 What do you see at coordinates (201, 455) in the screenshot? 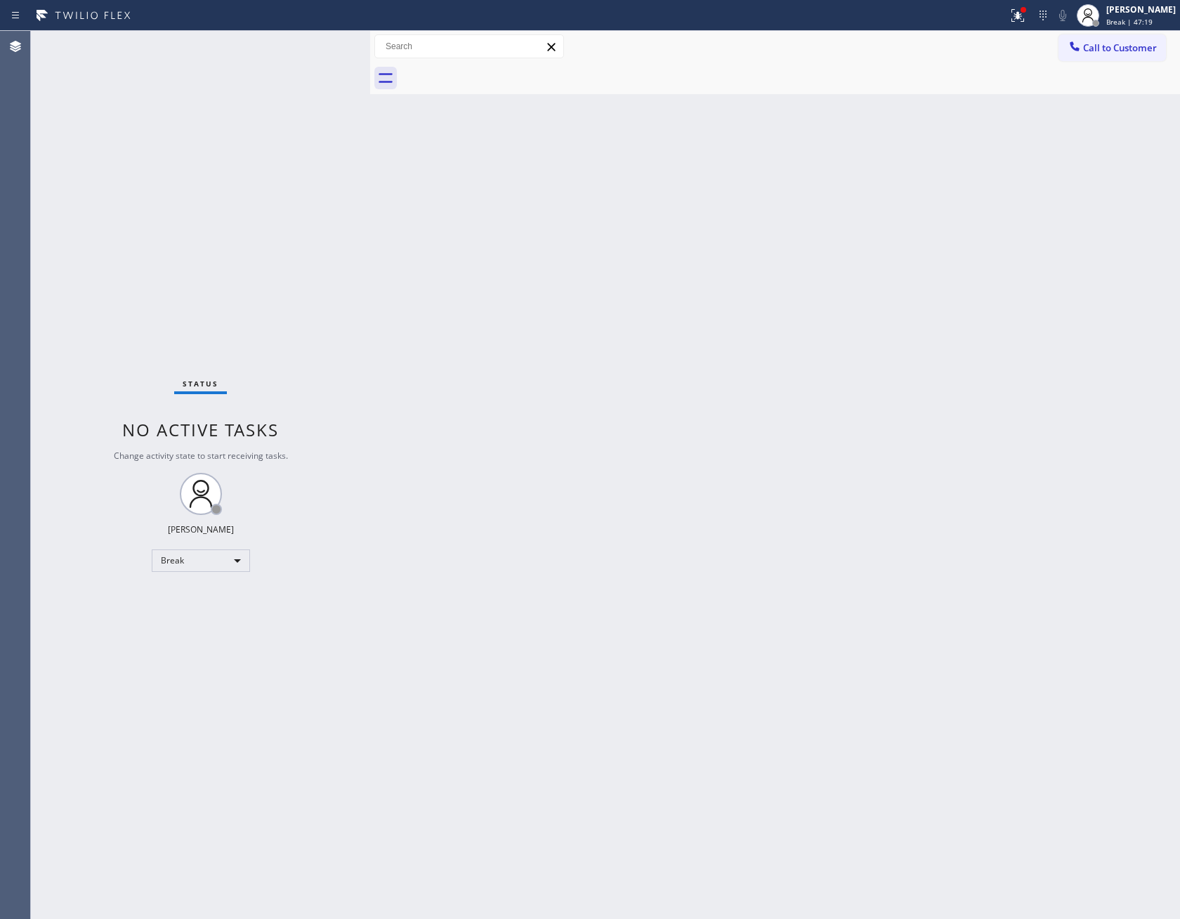
I see `span: Change activity state to start receiving tasks.` at bounding box center [201, 455].